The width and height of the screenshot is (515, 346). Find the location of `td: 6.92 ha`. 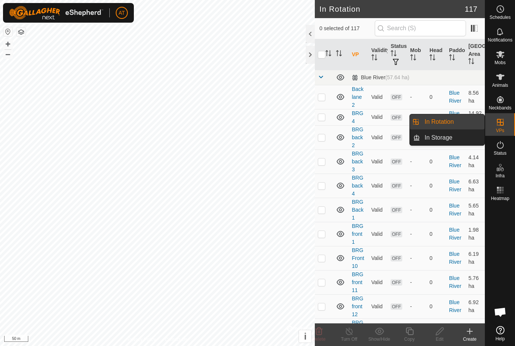

td: 6.92 ha is located at coordinates (475, 306).